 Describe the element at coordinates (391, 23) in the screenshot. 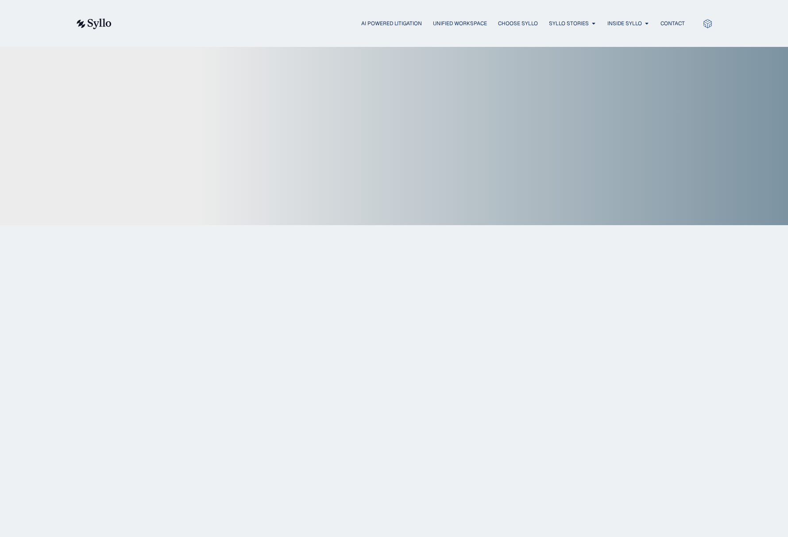

I see `a: AI Powered Litigation` at that location.